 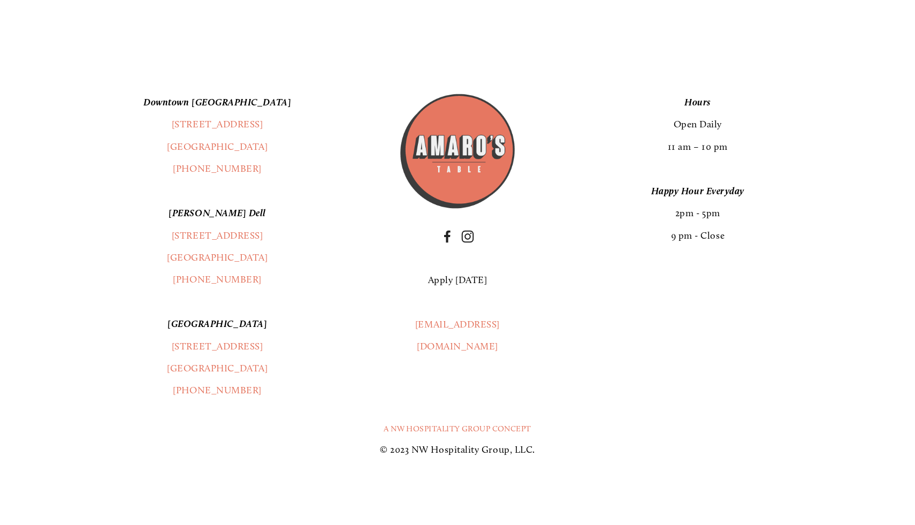 I want to click on a: A NW Hospitality Group Concept, so click(x=457, y=429).